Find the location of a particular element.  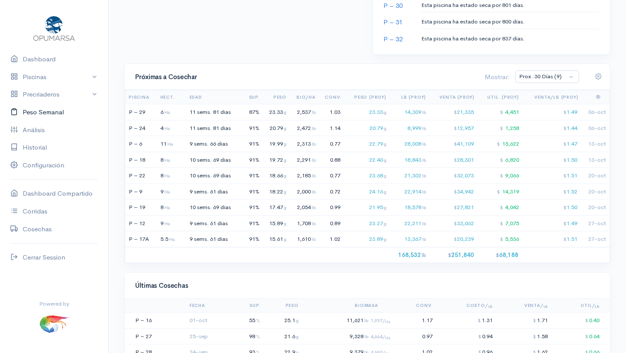

th: Costo/ is located at coordinates (466, 305).